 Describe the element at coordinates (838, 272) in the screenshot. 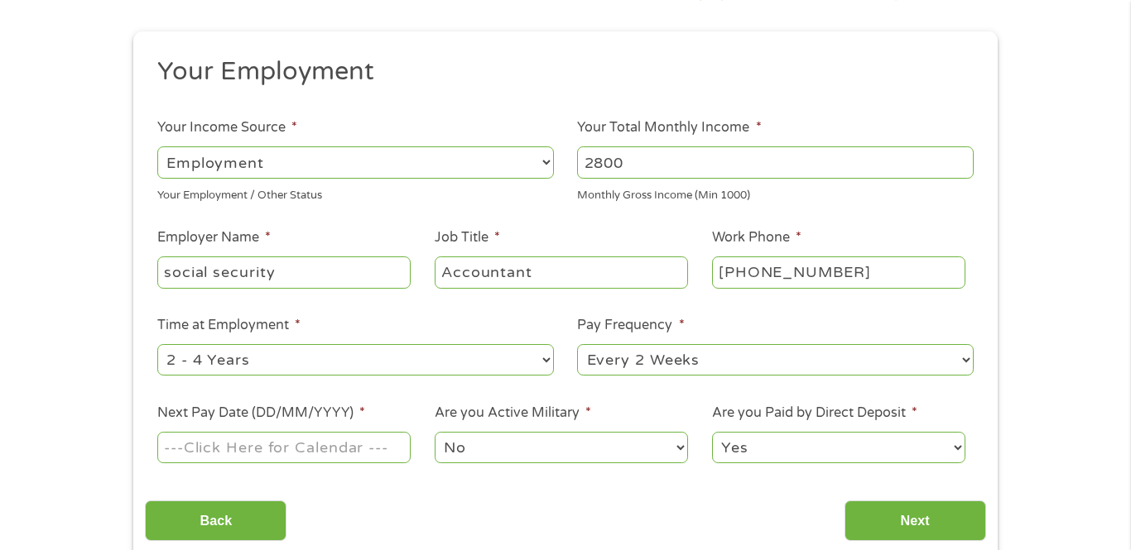

I see `input: (231) 754-4010` at that location.